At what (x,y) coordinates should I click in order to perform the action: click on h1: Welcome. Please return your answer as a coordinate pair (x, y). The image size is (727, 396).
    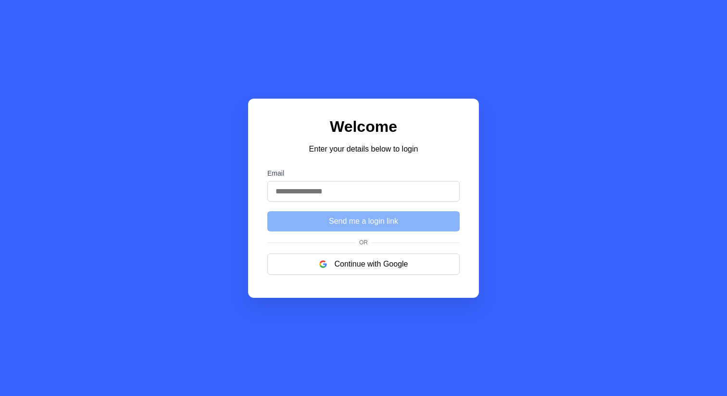
    Looking at the image, I should click on (363, 126).